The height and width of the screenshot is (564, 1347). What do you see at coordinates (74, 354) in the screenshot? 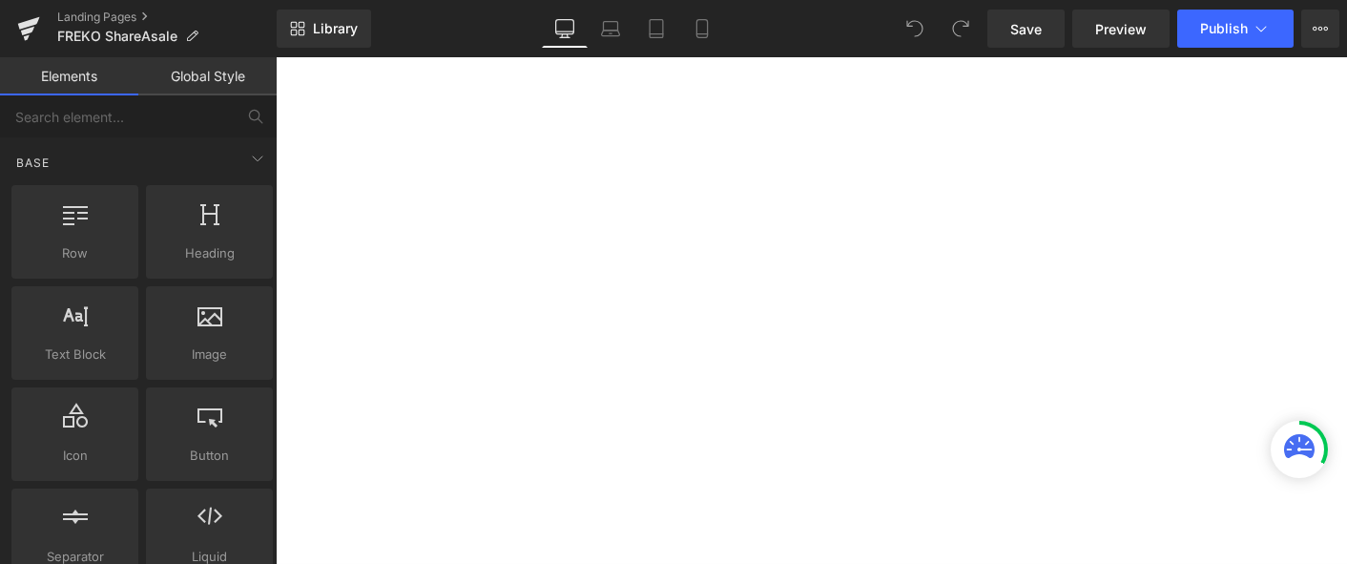
I see `span: Text Block` at bounding box center [74, 354].